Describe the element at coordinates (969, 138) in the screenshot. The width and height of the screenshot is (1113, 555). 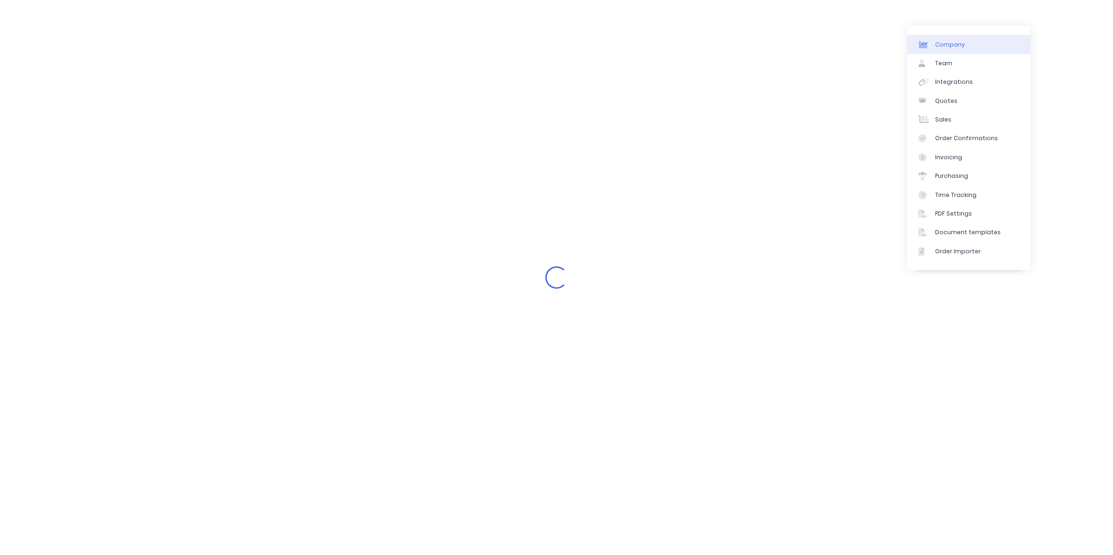
I see `a: Order Confirmations` at that location.